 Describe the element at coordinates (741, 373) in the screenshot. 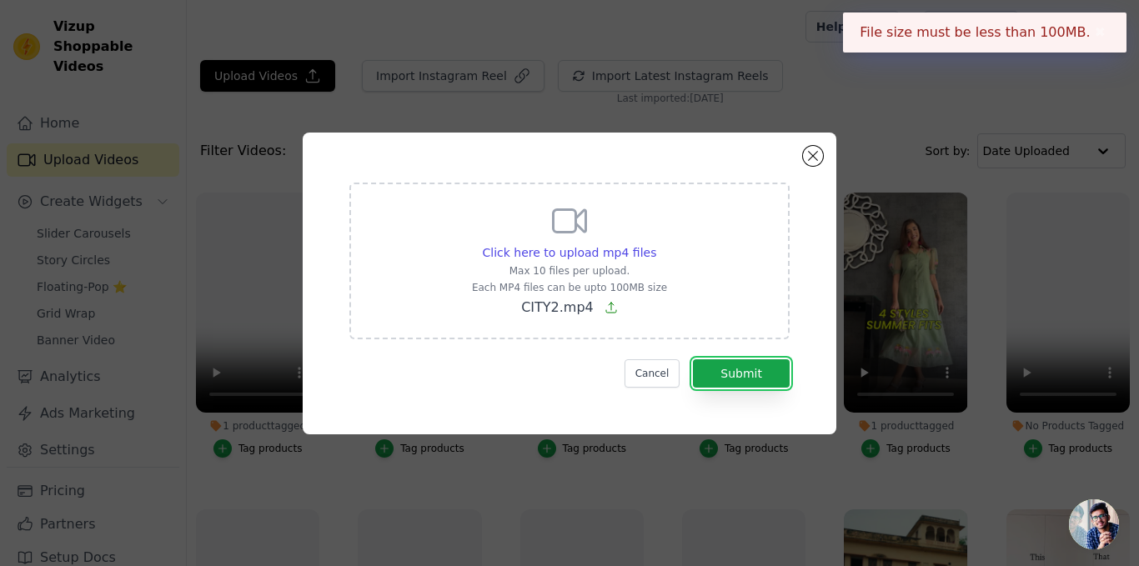

I see `button: Submit` at that location.